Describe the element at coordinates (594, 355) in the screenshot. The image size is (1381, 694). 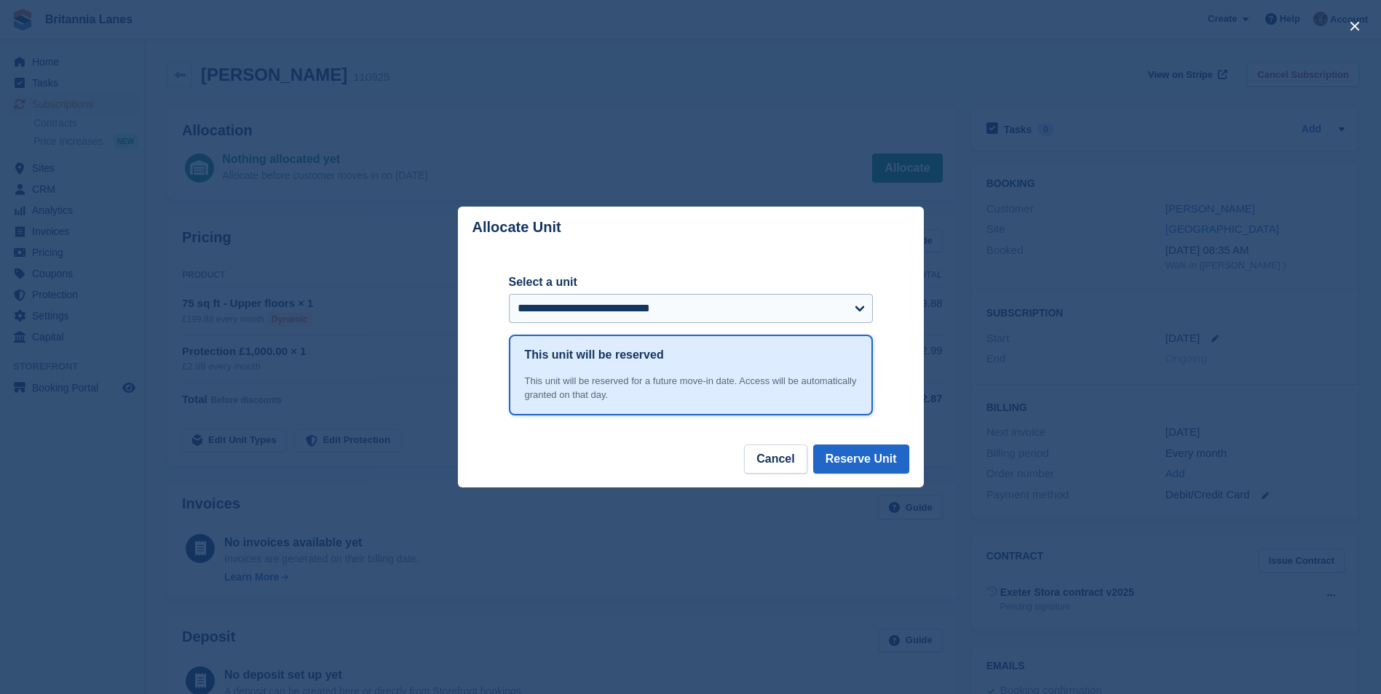
I see `h1: This unit will be reserved` at that location.